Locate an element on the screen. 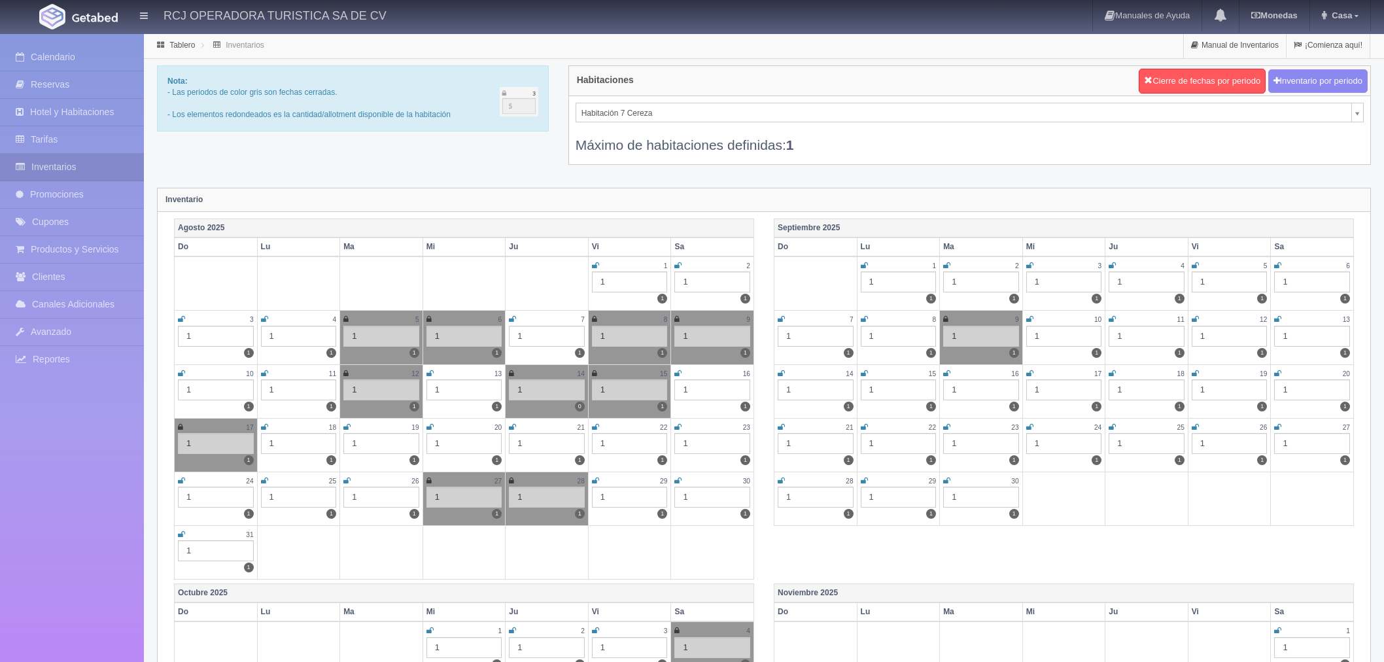  small: 24 is located at coordinates (249, 481).